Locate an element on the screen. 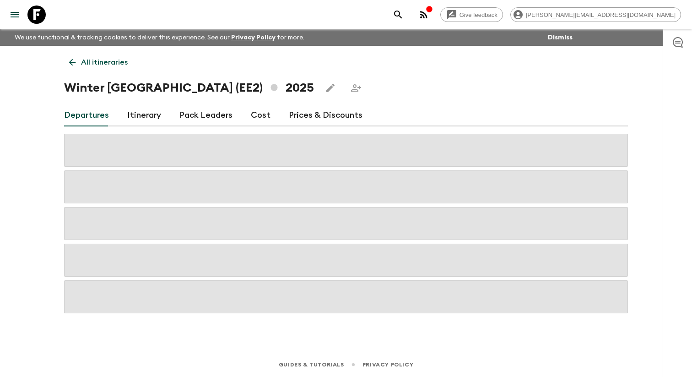 The height and width of the screenshot is (377, 692). button: Edit this itinerary is located at coordinates (330, 88).